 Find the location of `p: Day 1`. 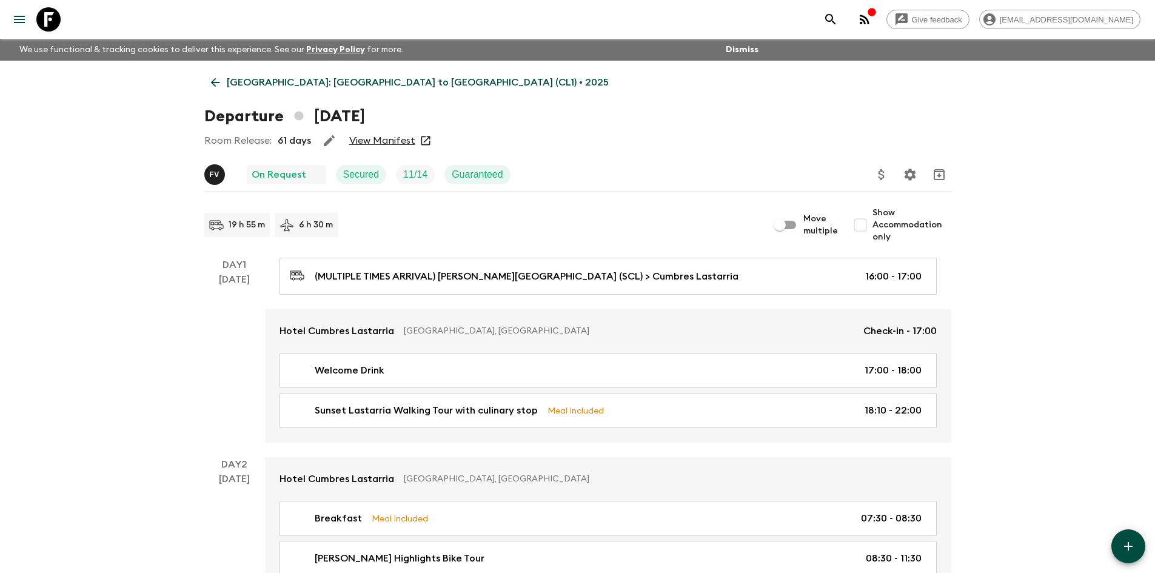

p: Day 1 is located at coordinates (235, 265).